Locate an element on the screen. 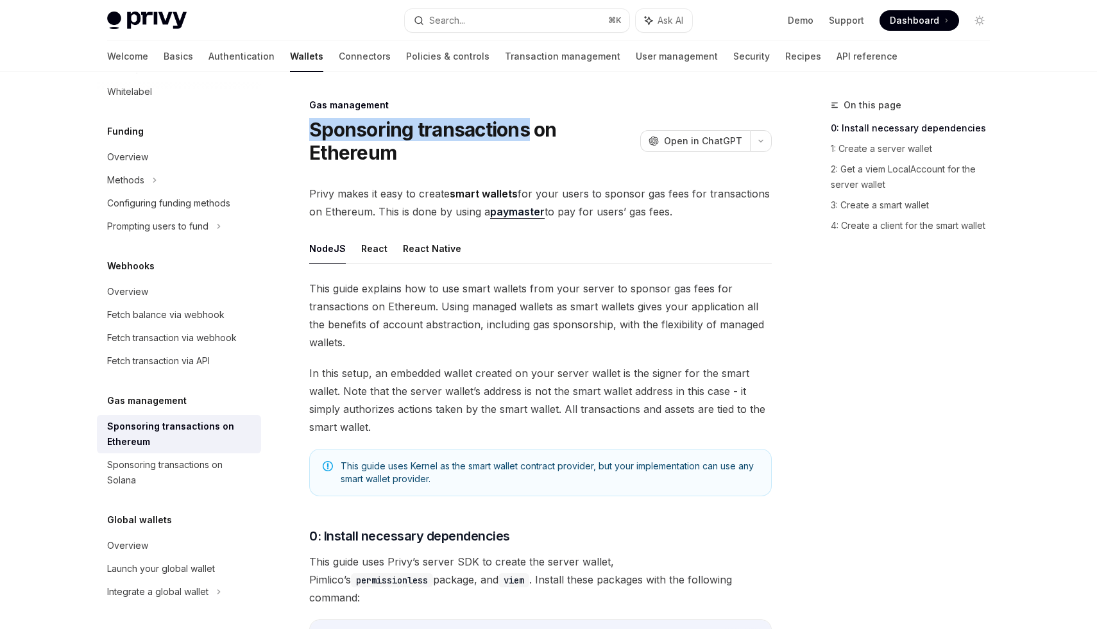  a: Fetch balance via webhook is located at coordinates (179, 315).